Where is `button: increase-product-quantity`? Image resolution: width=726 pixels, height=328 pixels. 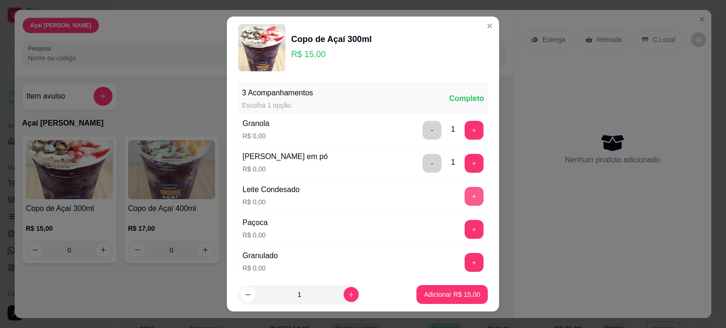
button: increase-product-quantity is located at coordinates (351, 295).